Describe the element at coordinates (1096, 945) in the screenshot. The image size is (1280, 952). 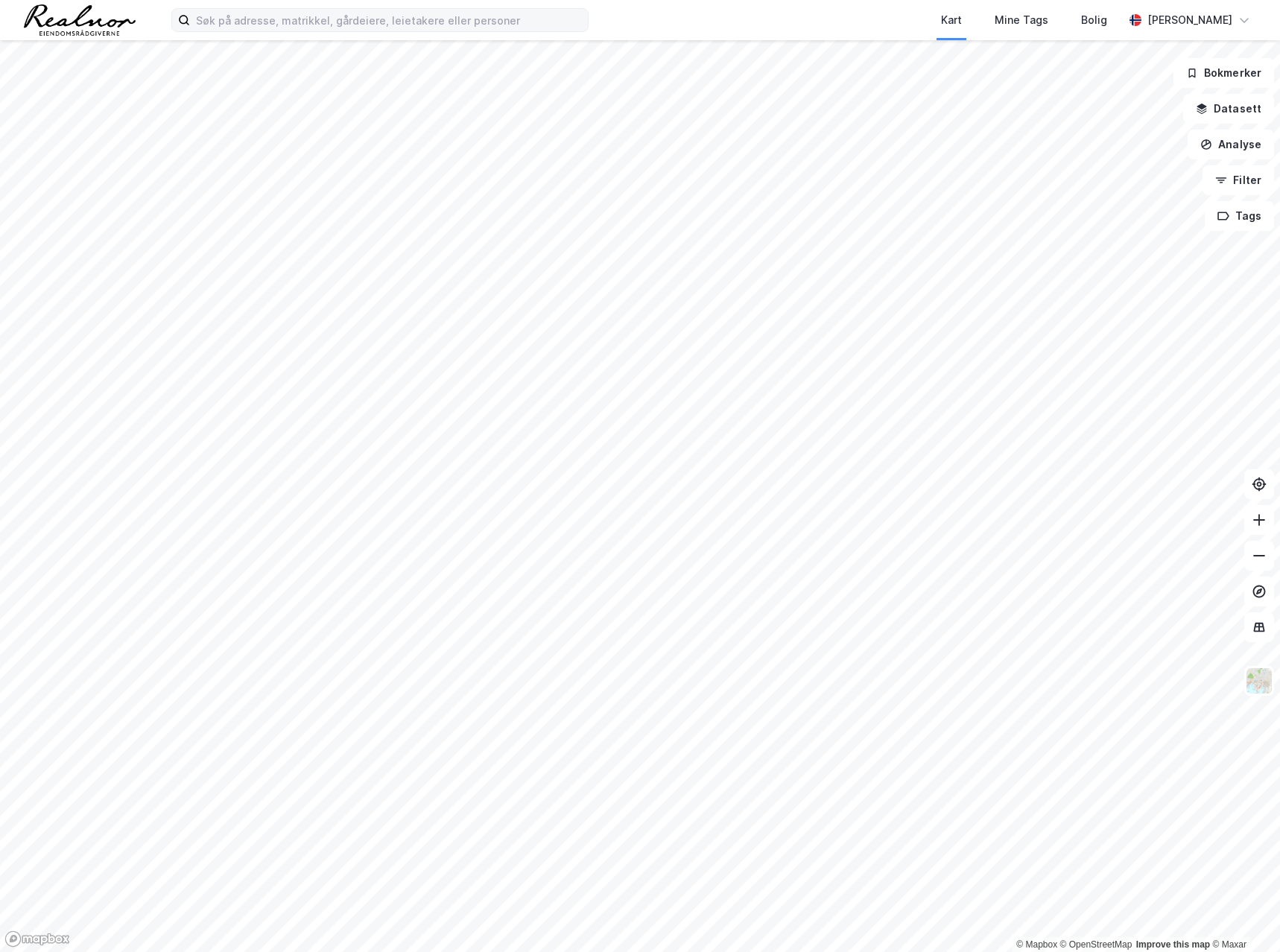
I see `a: OpenStreetMap` at that location.